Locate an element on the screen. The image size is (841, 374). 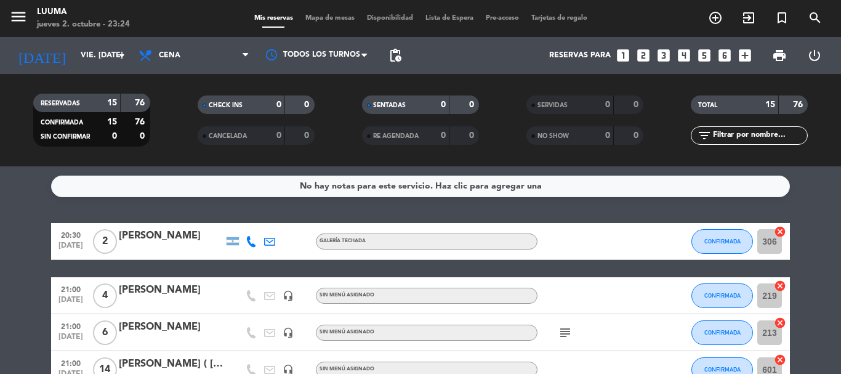
div: No hay notas para este servicio. Haz clic para agregar una is located at coordinates (421, 186).